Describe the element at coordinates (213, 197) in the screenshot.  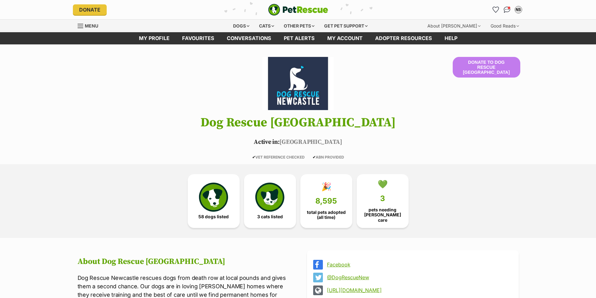
I see `img: petrescue-icon-eee76f85a60ef55c4a1927667547b313a7c0e82042636edf73dce9c88f694885.svg` at that location.